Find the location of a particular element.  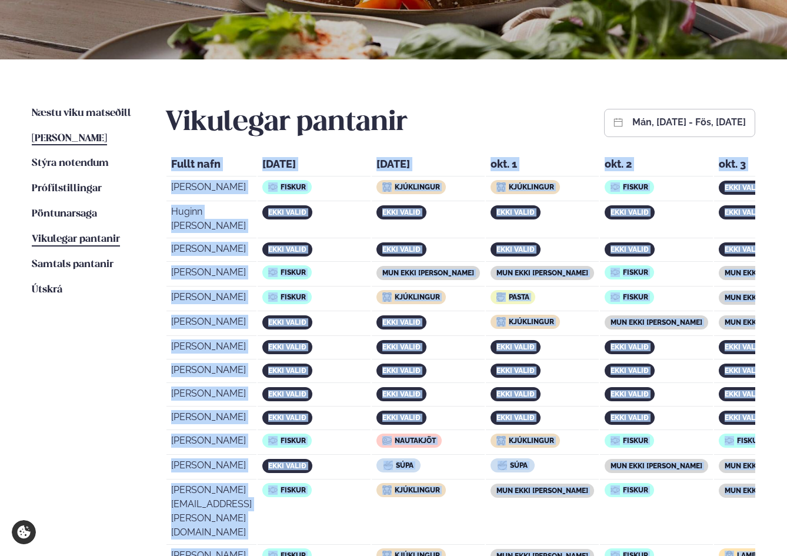

a: Cookie settings is located at coordinates (24, 532).